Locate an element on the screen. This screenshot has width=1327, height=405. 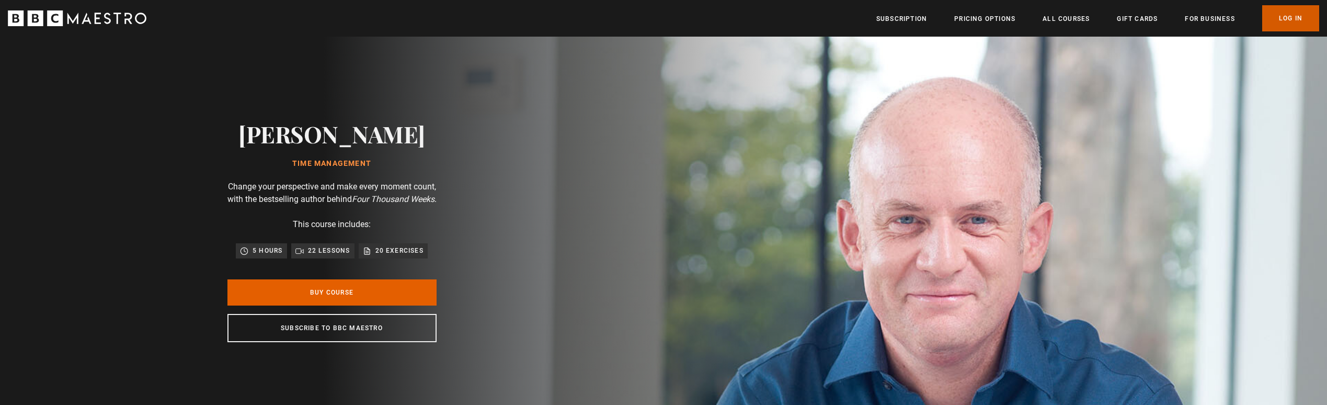
a: Buy Course is located at coordinates (332, 292).